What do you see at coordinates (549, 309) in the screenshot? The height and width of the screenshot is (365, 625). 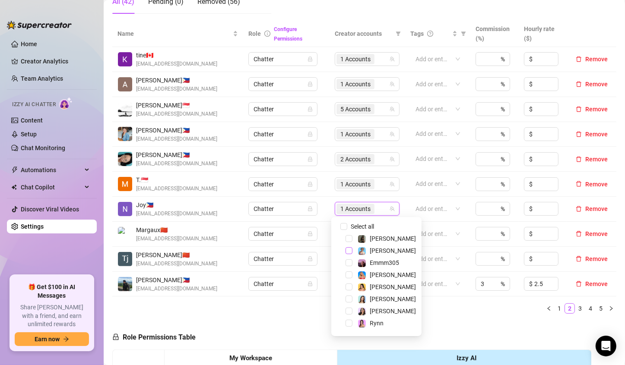 I see `li: Previous Page` at bounding box center [549, 309].